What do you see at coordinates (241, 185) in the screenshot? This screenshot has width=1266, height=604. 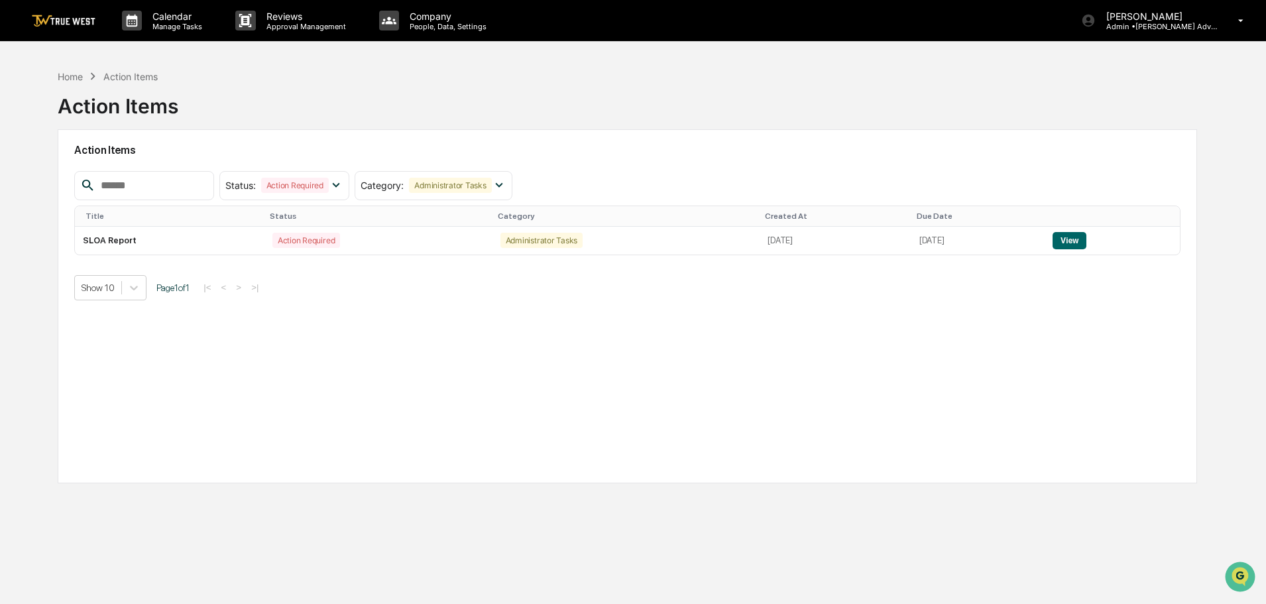 I see `span: Status :` at bounding box center [241, 185].